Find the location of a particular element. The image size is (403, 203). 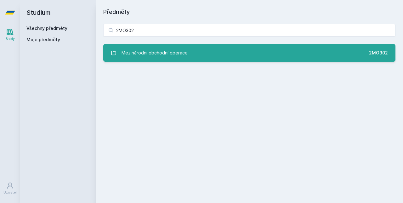

a: Mezinárodní obchodní operace 2MO302 is located at coordinates (249, 53).